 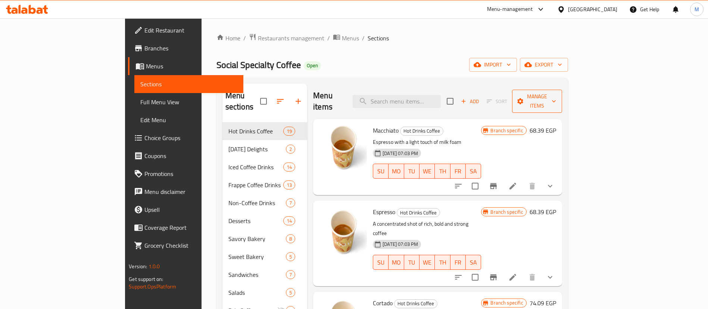 What do you see at coordinates (189, 120) in the screenshot?
I see `a: Edit Menu` at bounding box center [189, 120].